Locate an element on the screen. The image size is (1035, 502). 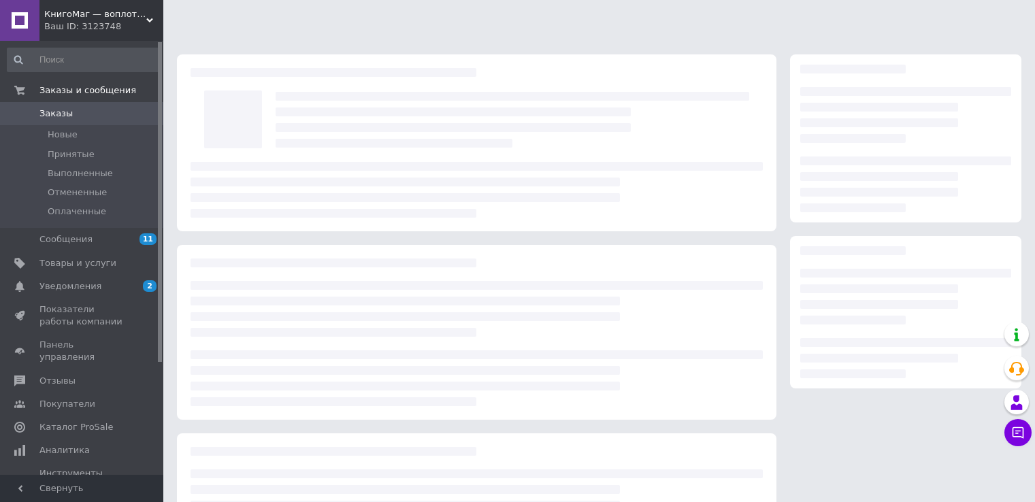
span: Отзывы is located at coordinates (57, 381).